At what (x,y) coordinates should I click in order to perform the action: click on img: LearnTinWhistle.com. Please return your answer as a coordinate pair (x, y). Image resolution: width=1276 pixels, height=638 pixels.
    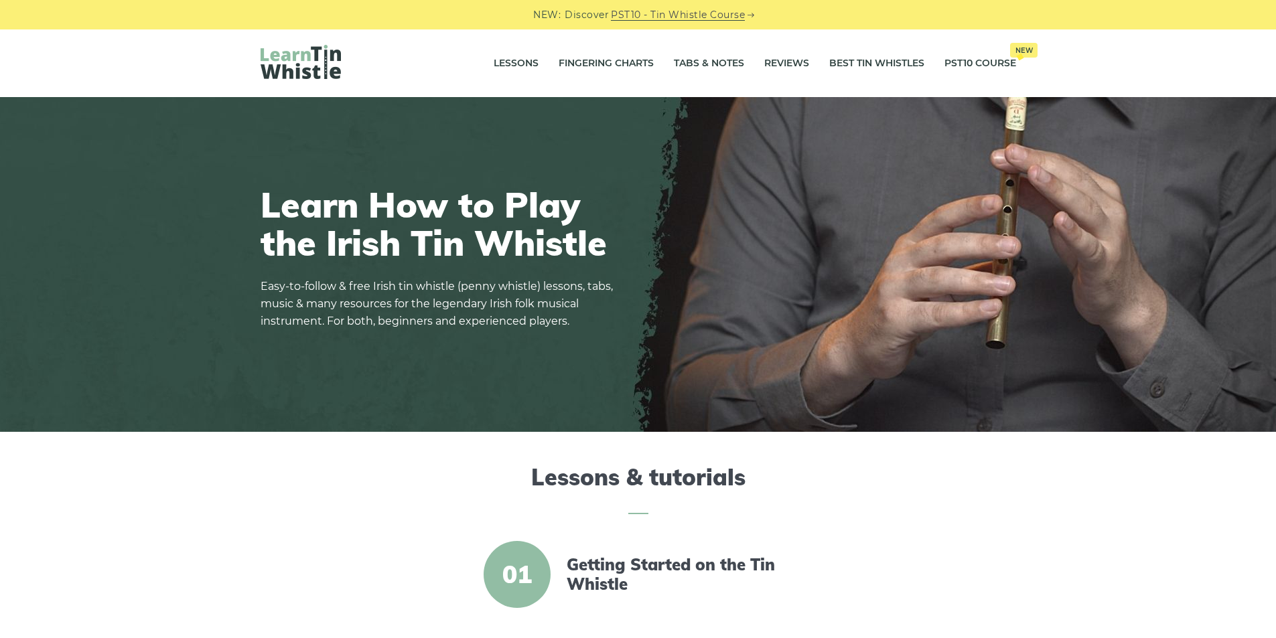
    Looking at the image, I should click on (301, 62).